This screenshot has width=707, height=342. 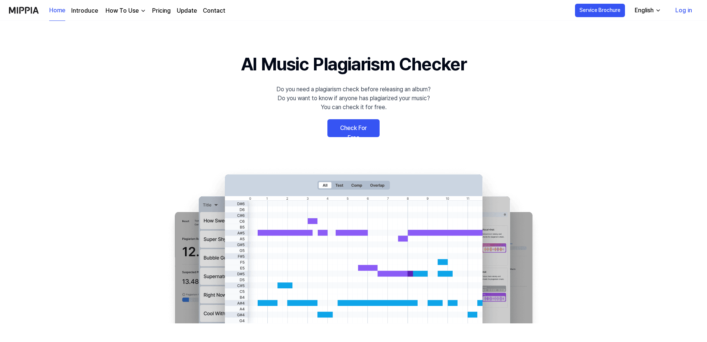 What do you see at coordinates (57, 10) in the screenshot?
I see `a: Home` at bounding box center [57, 10].